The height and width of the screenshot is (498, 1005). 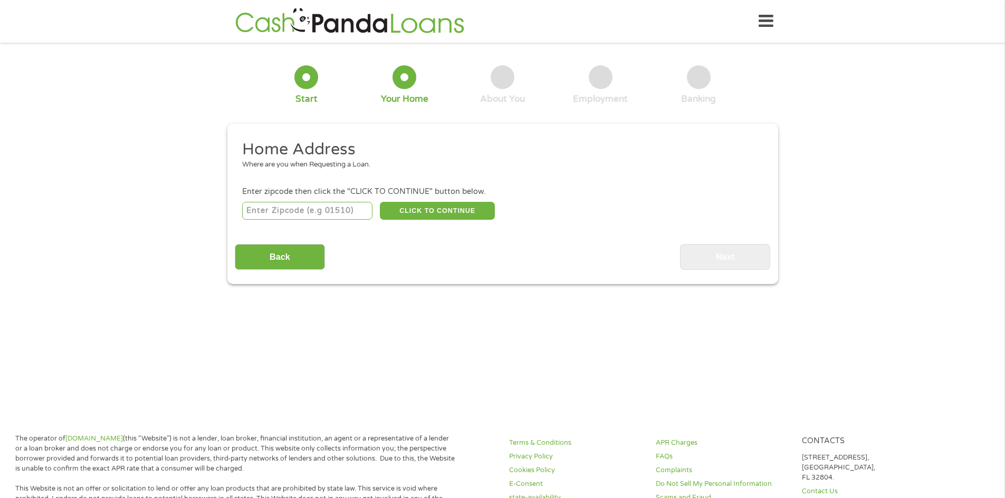 I want to click on div: Where are you when Requesting a Loan., so click(x=498, y=165).